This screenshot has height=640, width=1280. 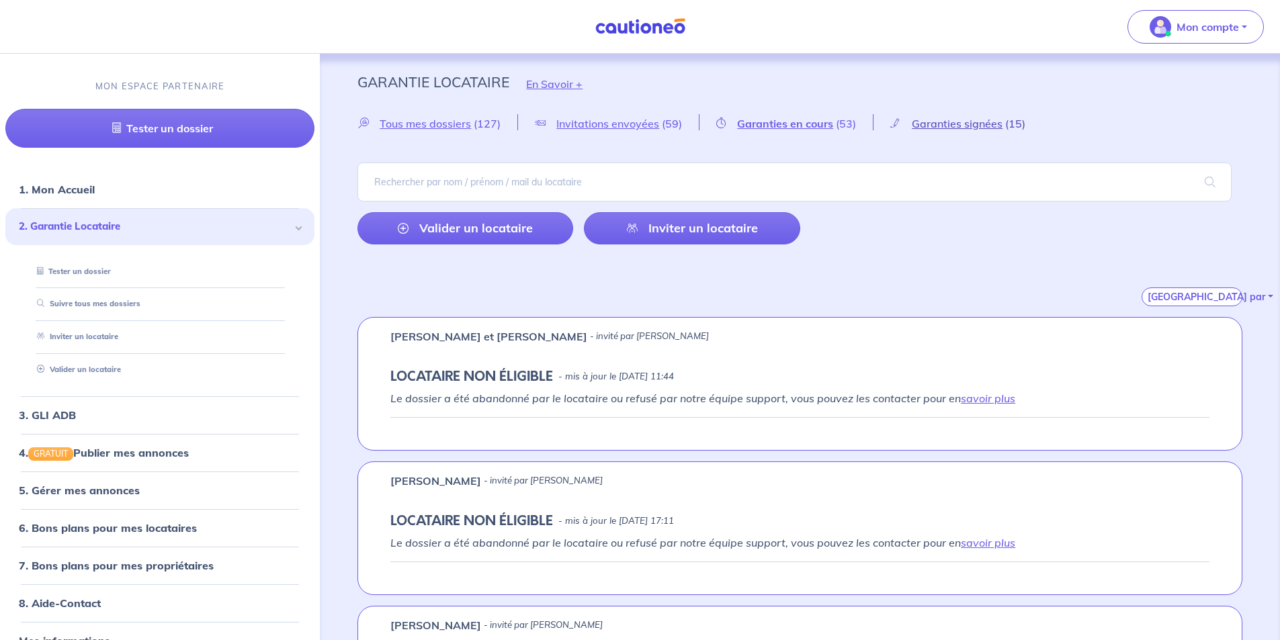 I want to click on a: 1. Mon Accueil, so click(x=56, y=189).